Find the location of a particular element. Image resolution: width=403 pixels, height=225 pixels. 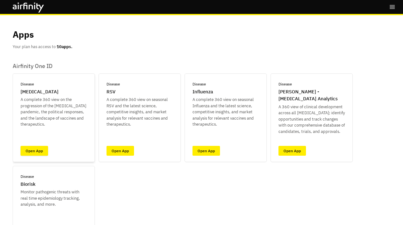

p: Monitor pathogenic threats with real time epidemiology tracking, analysis, and more. is located at coordinates (54, 198).